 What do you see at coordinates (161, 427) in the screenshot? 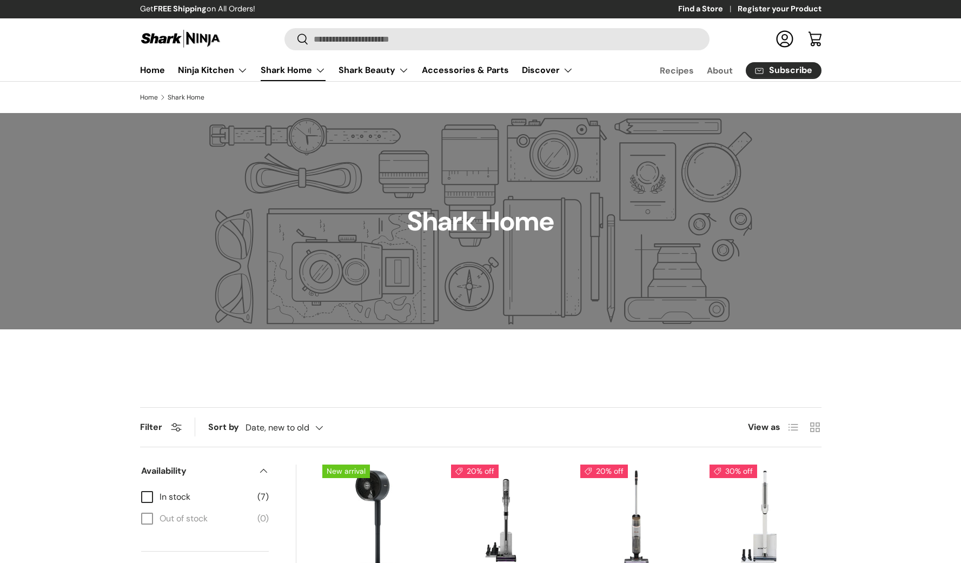
I see `button: Filter` at bounding box center [161, 427].